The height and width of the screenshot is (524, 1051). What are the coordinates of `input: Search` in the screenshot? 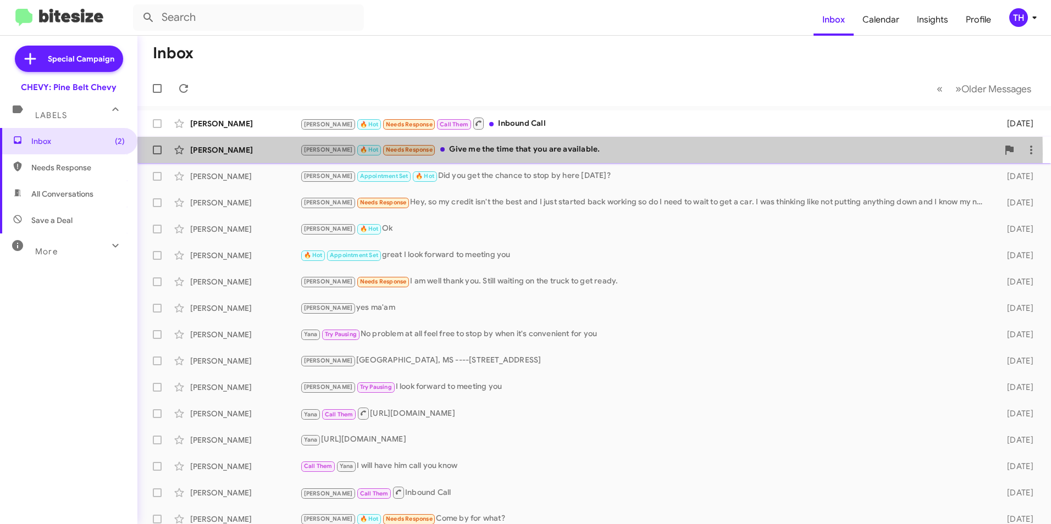 It's located at (248, 18).